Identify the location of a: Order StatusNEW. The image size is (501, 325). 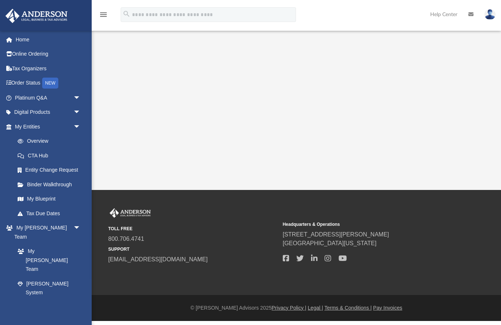
(48, 83).